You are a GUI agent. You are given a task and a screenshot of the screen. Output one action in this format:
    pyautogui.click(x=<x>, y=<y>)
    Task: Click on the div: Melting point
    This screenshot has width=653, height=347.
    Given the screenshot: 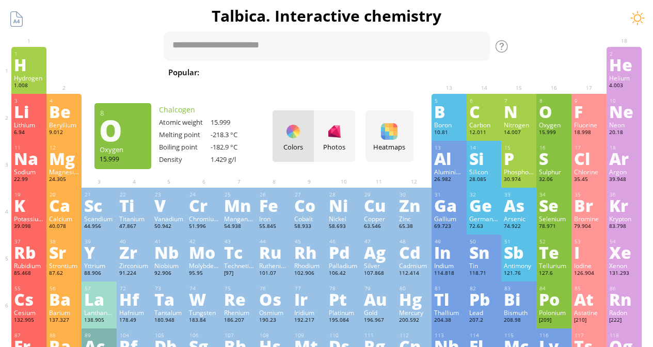 What is the action you would take?
    pyautogui.click(x=185, y=135)
    